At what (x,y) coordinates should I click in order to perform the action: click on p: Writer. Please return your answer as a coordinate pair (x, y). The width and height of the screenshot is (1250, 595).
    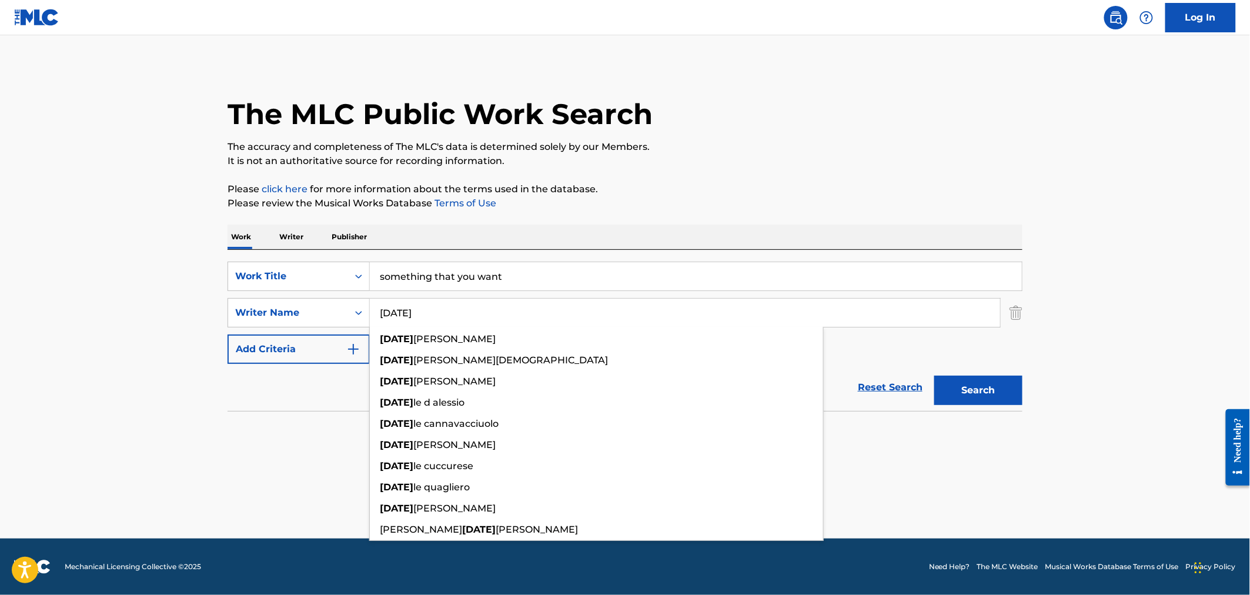
    Looking at the image, I should click on (291, 237).